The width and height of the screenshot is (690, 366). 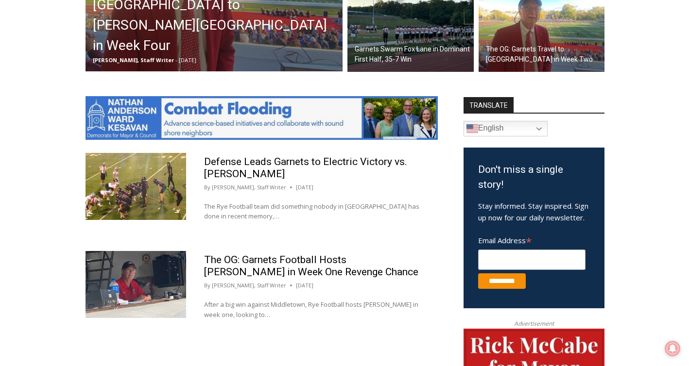 What do you see at coordinates (352, 47) in the screenshot?
I see `div: Apply Now <> summer and RHS senior internships available` at bounding box center [352, 47].